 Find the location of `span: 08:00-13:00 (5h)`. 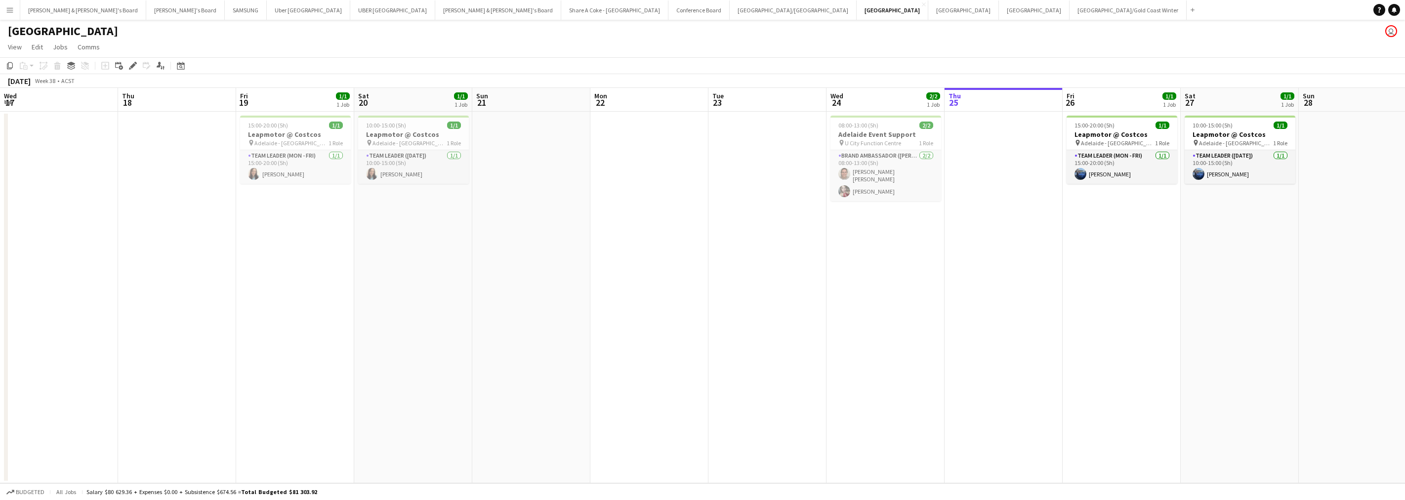

span: 08:00-13:00 (5h) is located at coordinates (858, 125).